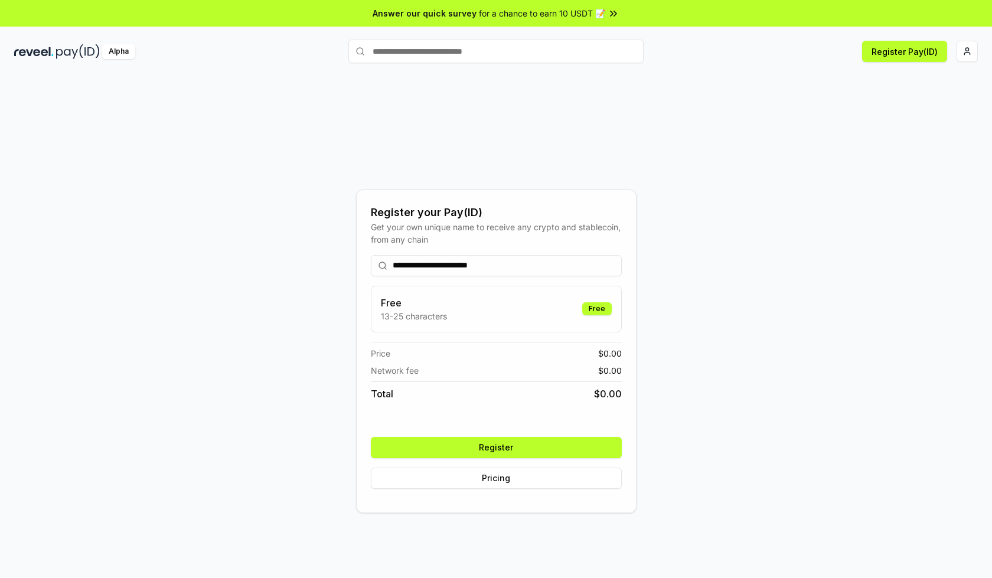 Image resolution: width=992 pixels, height=578 pixels. What do you see at coordinates (496, 478) in the screenshot?
I see `button: Pricing` at bounding box center [496, 478].